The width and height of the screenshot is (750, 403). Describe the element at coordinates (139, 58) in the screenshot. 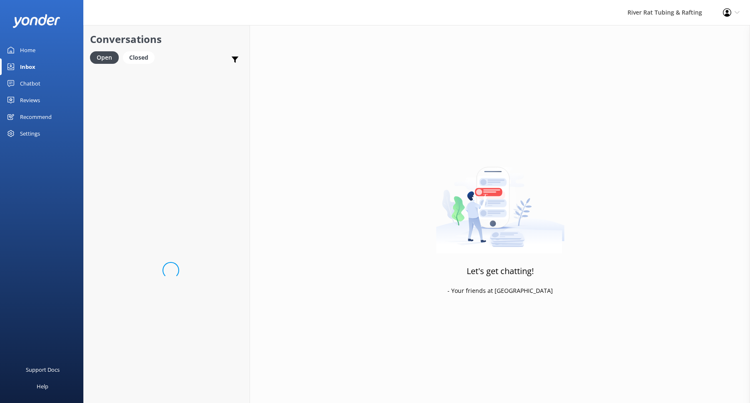

I see `div: Closed` at that location.